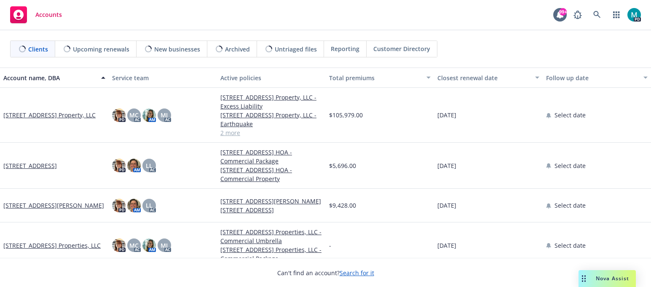  I want to click on span: Upcoming renewals, so click(101, 49).